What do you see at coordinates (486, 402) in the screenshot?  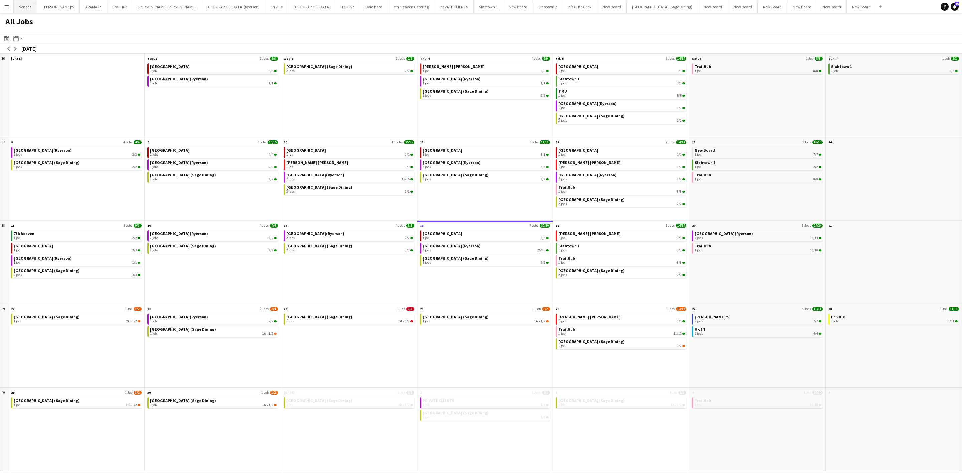 I see `a: PRIVATE CLIENTS1 job1/1` at bounding box center [486, 402].